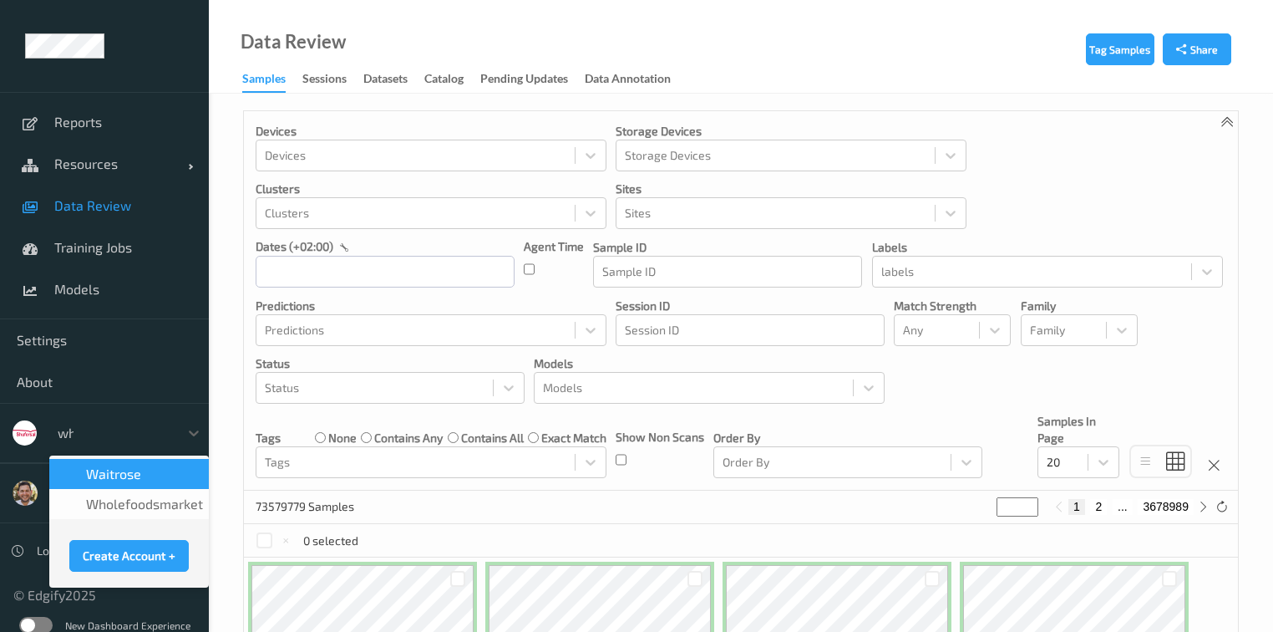 Image resolution: width=1273 pixels, height=632 pixels. I want to click on p: dates (+02:00), so click(294, 247).